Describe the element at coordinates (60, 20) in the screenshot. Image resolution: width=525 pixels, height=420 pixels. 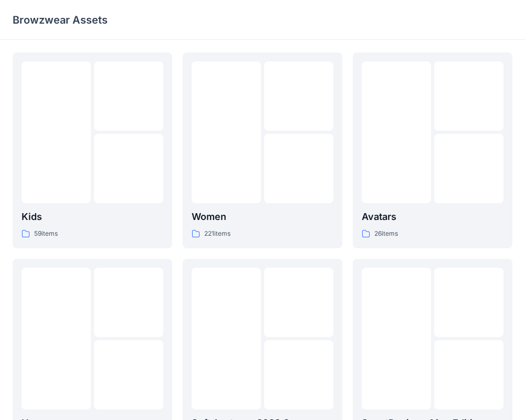
I see `p: Browzwear Assets` at that location.